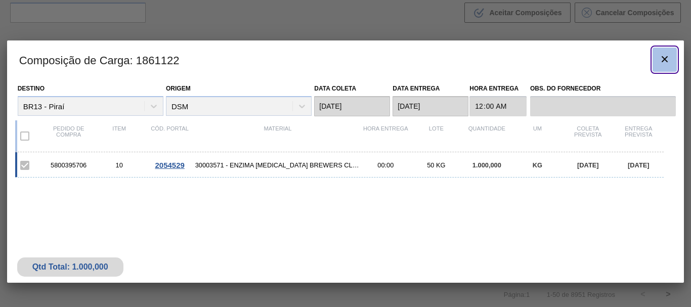 The height and width of the screenshot is (307, 691). Describe the element at coordinates (486, 136) in the screenshot. I see `div: Quantidade` at that location.